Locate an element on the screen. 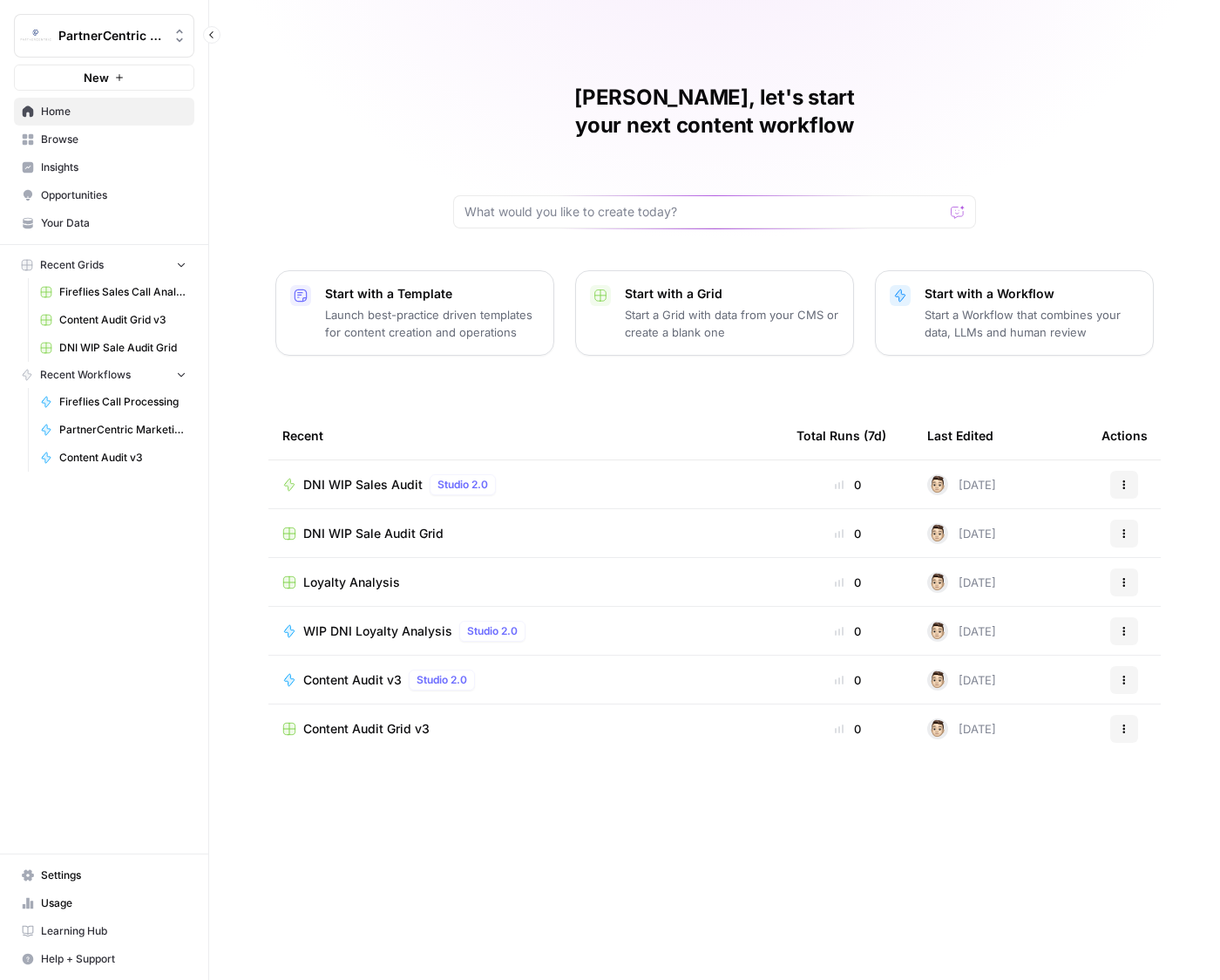 This screenshot has height=980, width=1220. span: Fireflies Call Processing is located at coordinates (123, 402).